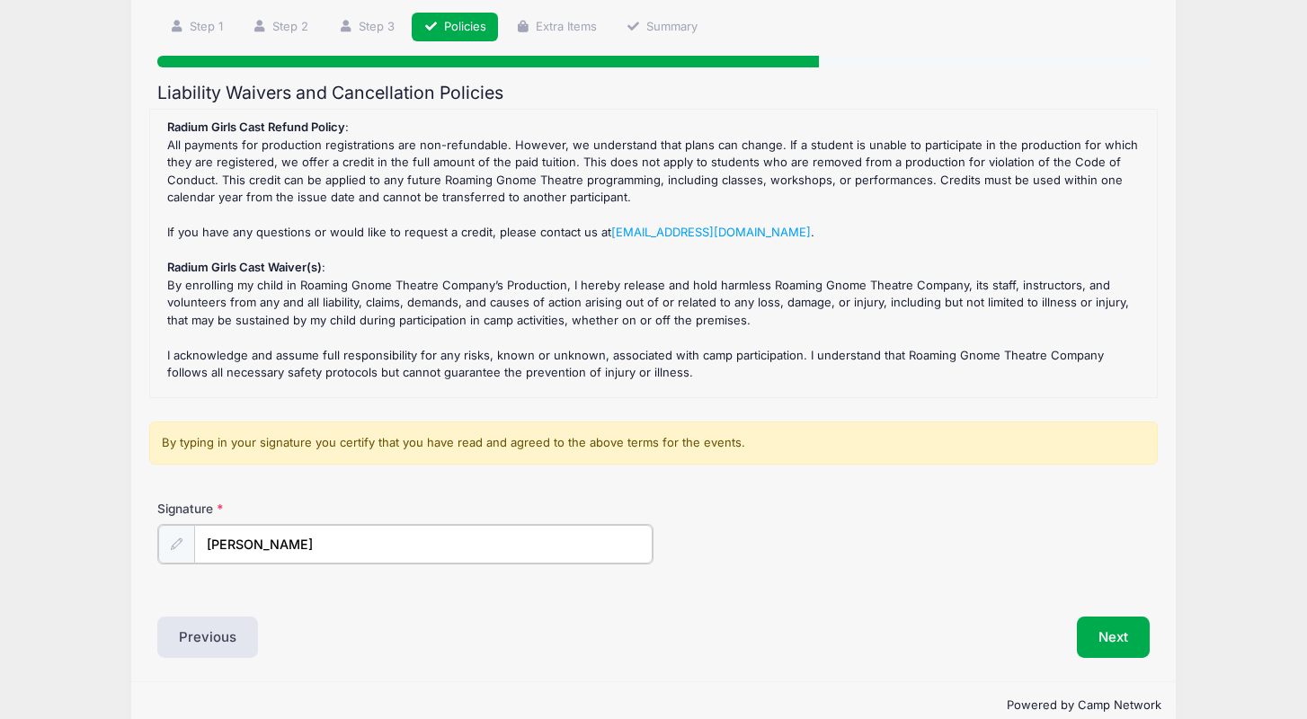  I want to click on div: By typing in your signature you certify that you have read and agreed to the above terms for the ..., so click(654, 443).